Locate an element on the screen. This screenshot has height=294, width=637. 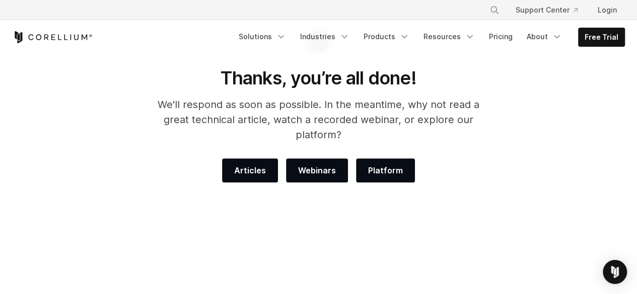
span: Platform is located at coordinates (385, 171).